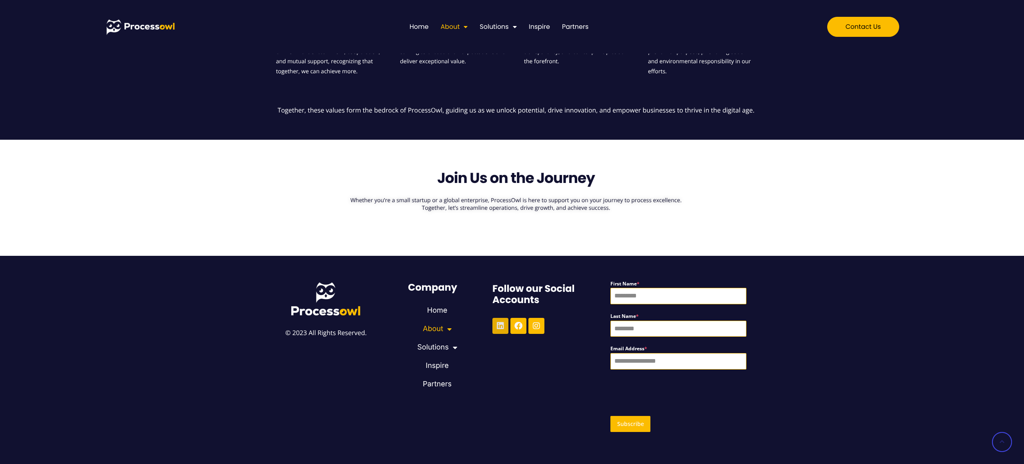 The image size is (1024, 464). I want to click on a: Contact us, so click(863, 27).